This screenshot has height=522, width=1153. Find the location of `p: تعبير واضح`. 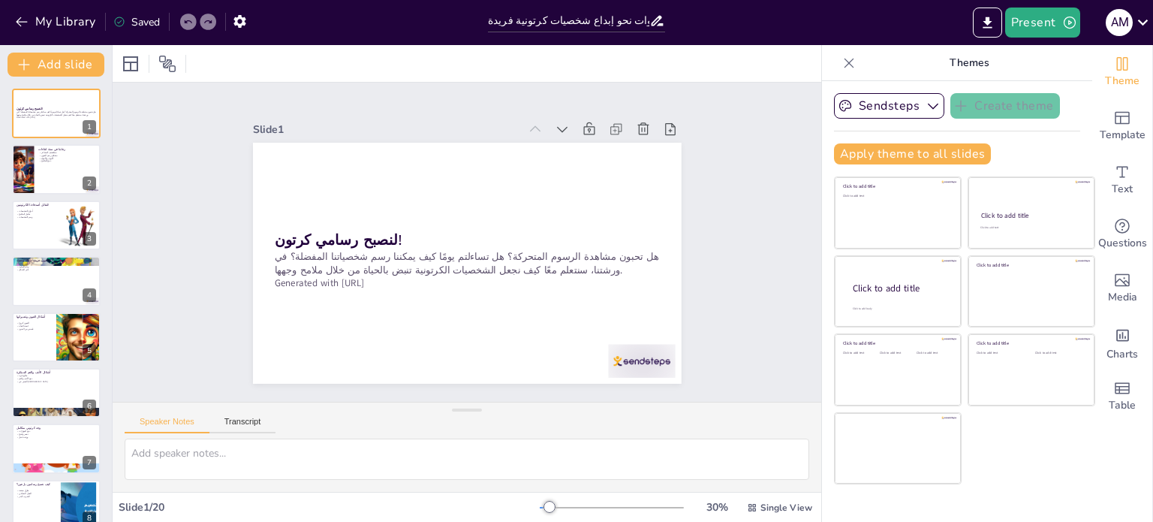

p: تعبير واضح is located at coordinates (56, 434).